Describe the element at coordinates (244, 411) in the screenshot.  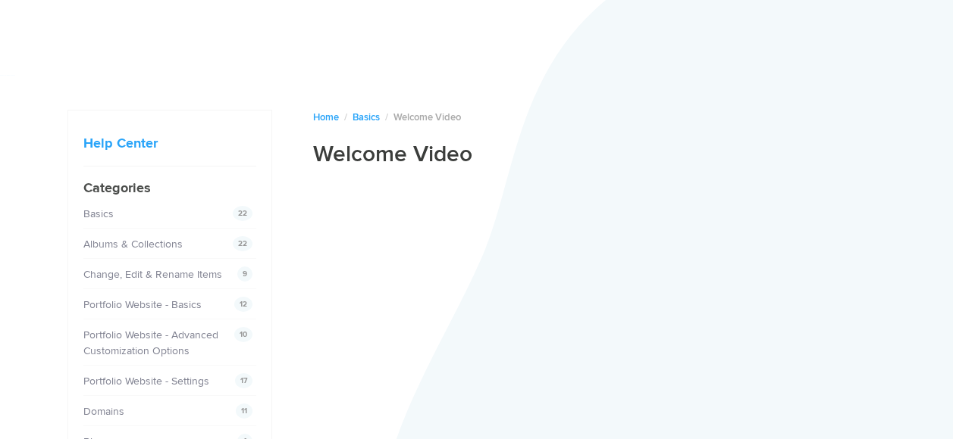
I see `span: 11` at that location.